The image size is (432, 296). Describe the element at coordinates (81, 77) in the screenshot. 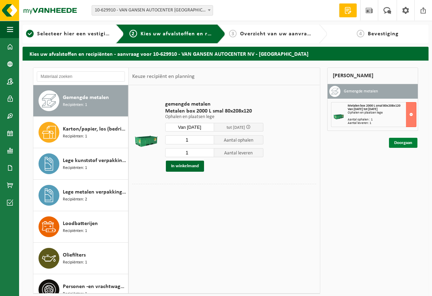

I see `input: Materiaal zoeken` at that location.